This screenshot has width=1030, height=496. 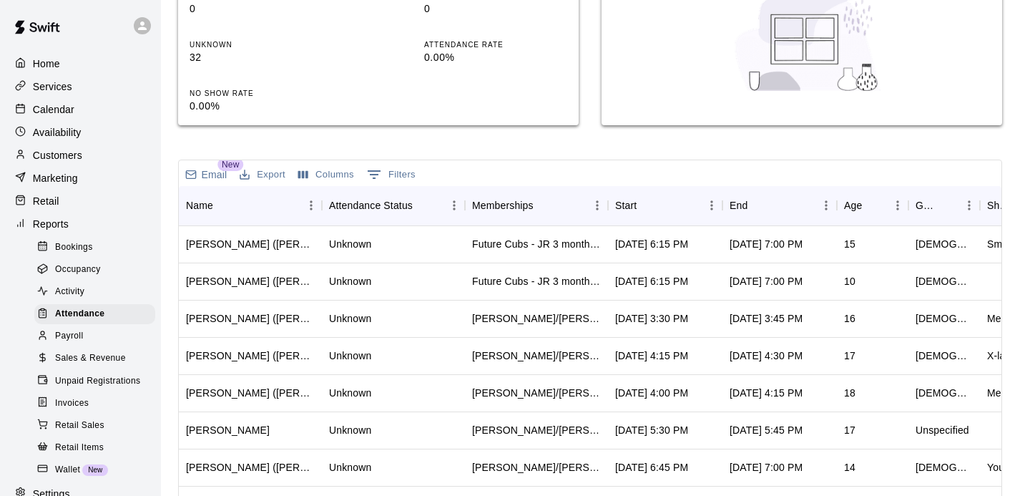 I want to click on p: Email, so click(x=215, y=175).